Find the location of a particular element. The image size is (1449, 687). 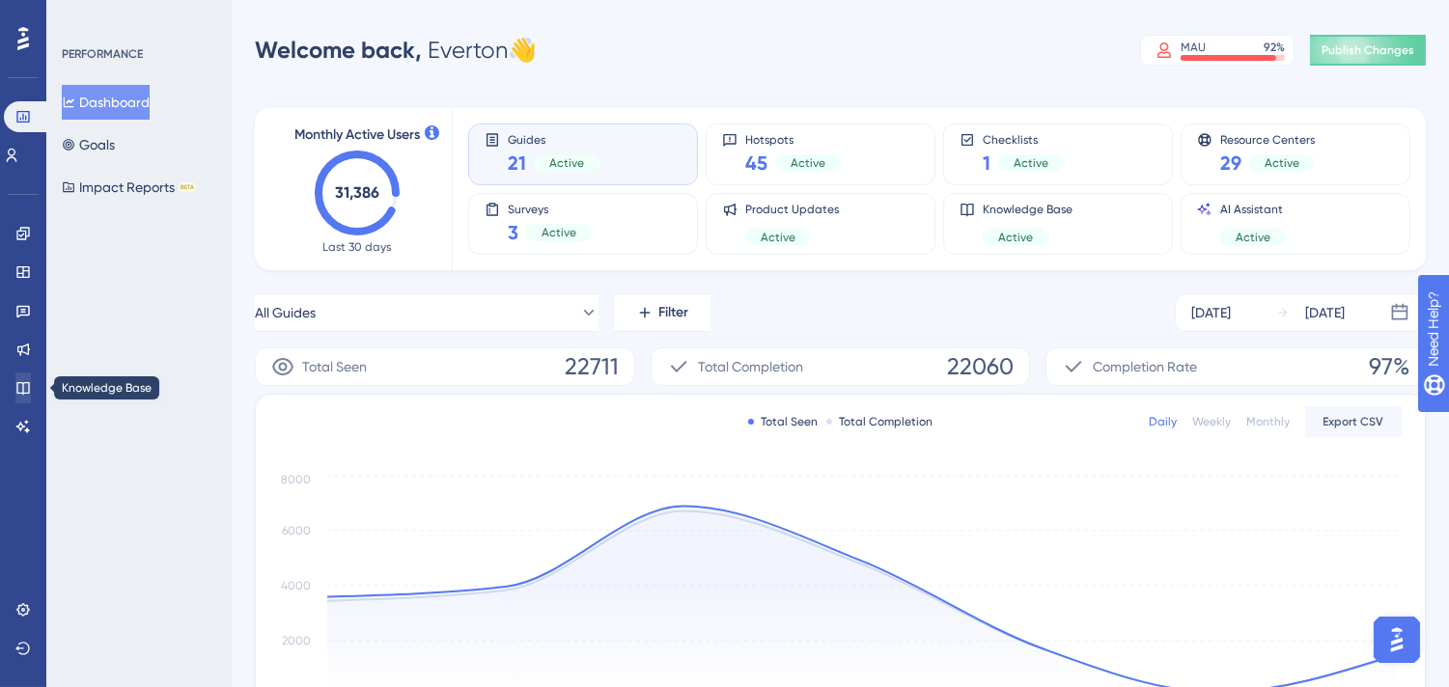

span: Last 30 days is located at coordinates (357, 247).